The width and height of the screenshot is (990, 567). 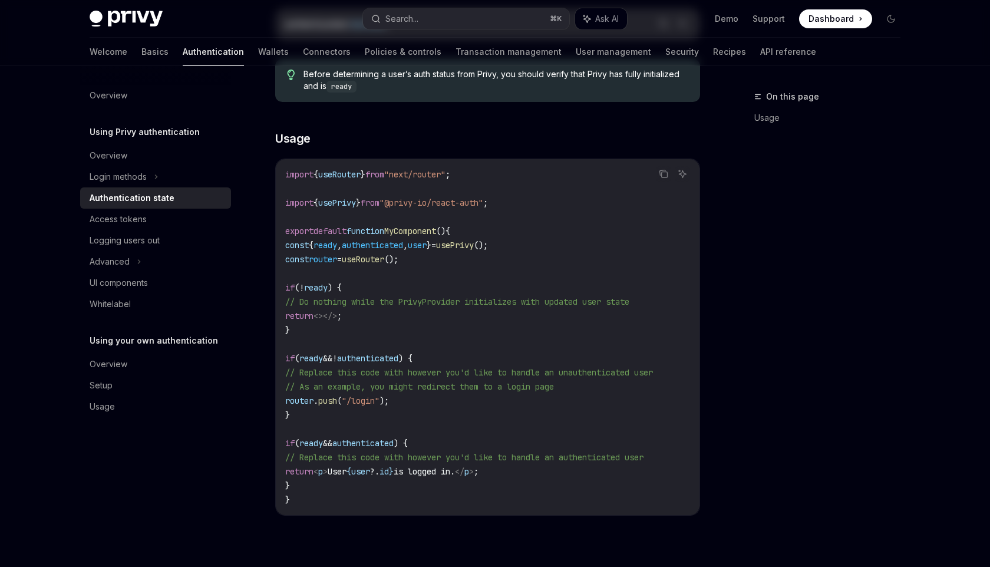 What do you see at coordinates (156, 283) in the screenshot?
I see `a: UI components` at bounding box center [156, 283].